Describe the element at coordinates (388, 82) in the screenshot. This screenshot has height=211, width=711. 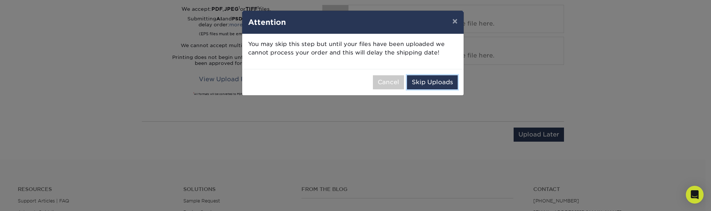
I see `button: Cancel` at that location.